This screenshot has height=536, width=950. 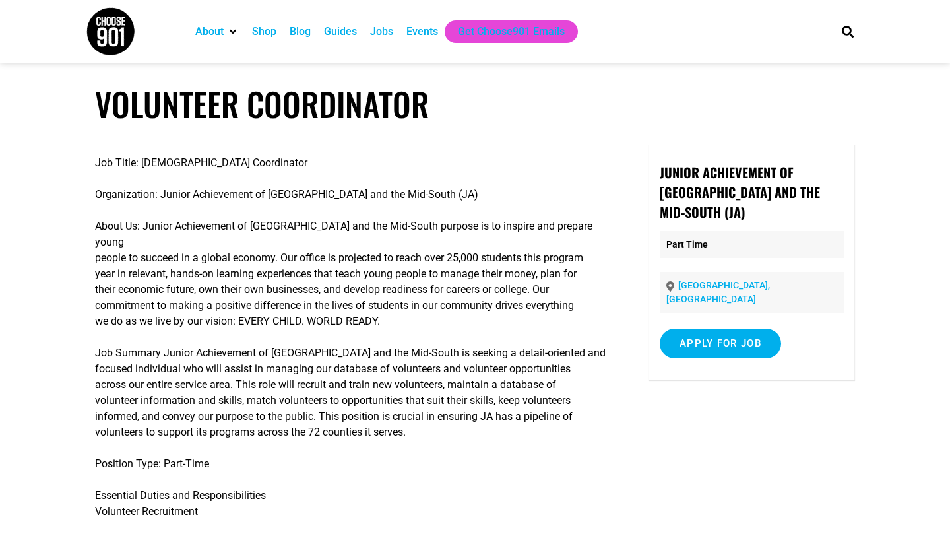 I want to click on div: Jobs, so click(x=381, y=32).